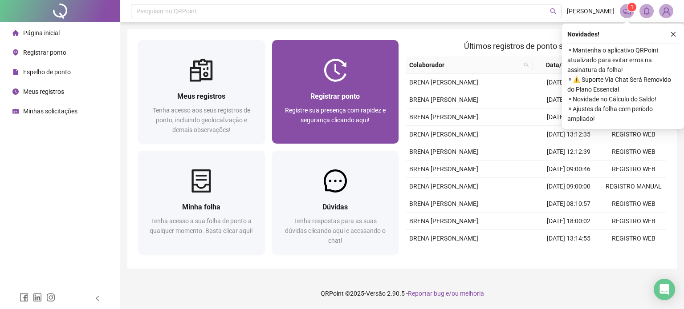  What do you see at coordinates (623, 85) in the screenshot?
I see `span: ⚬ ⚠️ Suporte Via Chat Será Removido do Plano Essencial` at bounding box center [623, 85].